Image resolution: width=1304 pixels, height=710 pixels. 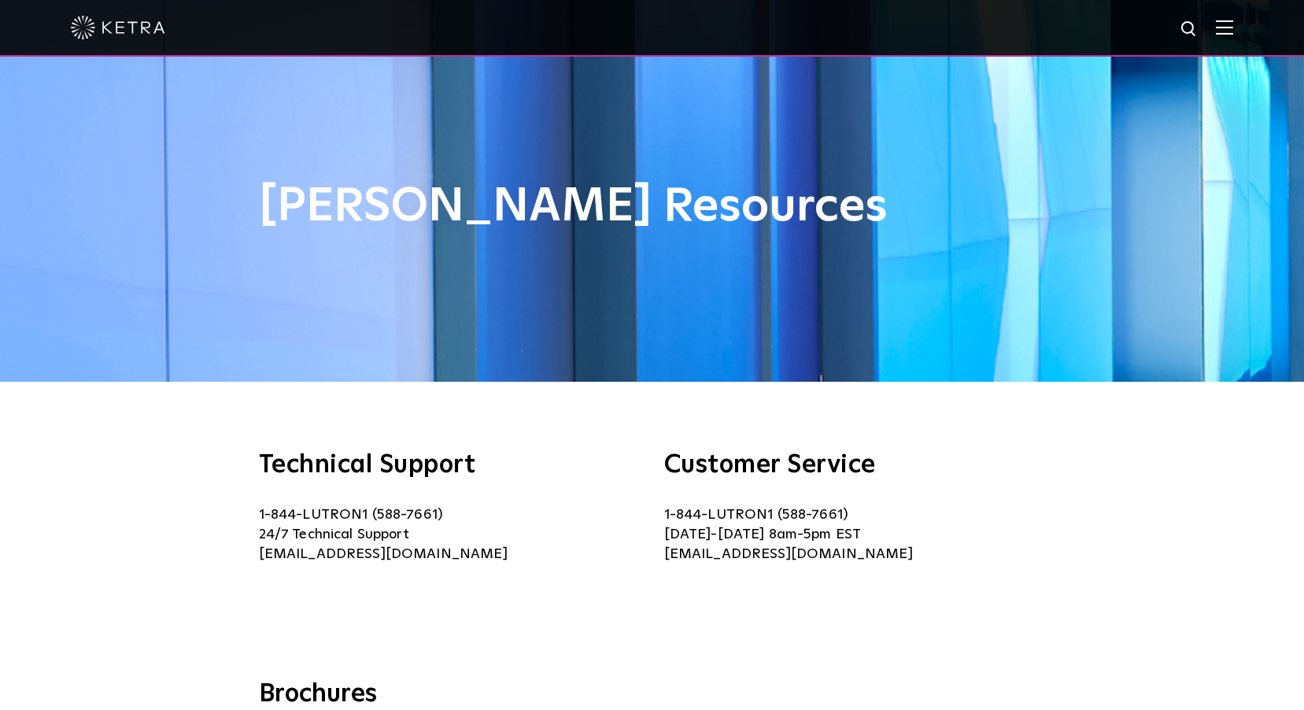 I want to click on img: search icon, so click(x=1189, y=29).